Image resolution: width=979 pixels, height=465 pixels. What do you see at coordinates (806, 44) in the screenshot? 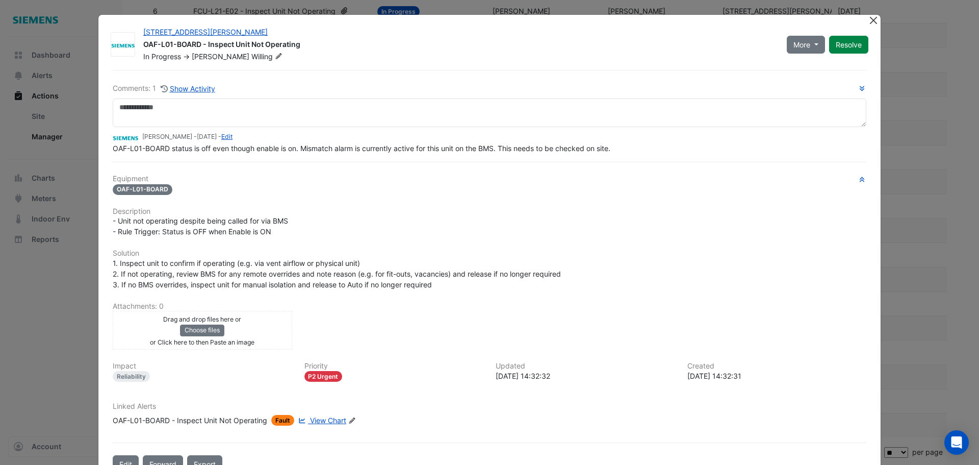
I see `button: More` at bounding box center [806, 44].